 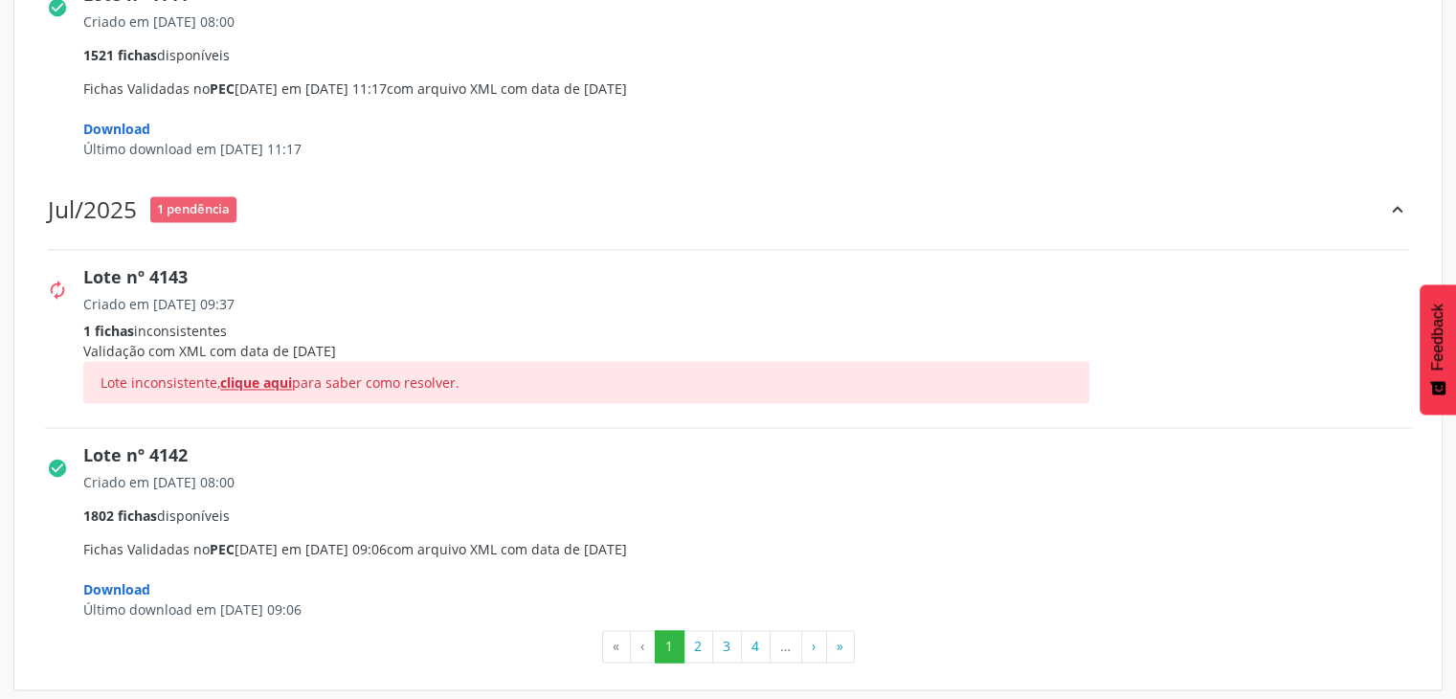 I want to click on i: keyboard_arrow_up, so click(x=1398, y=210).